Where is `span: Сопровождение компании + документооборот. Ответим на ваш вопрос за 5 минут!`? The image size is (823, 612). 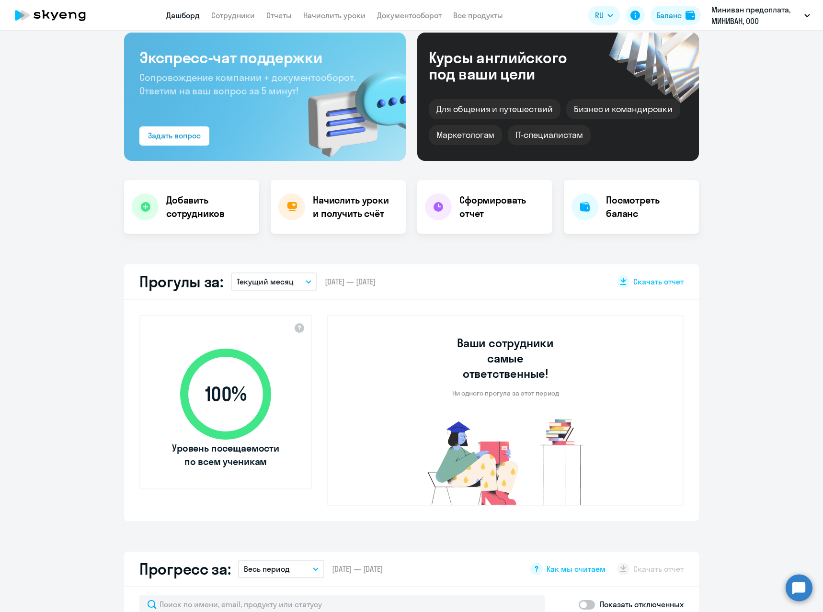 span: Сопровождение компании + документооборот. Ответим на ваш вопрос за 5 минут! is located at coordinates (248, 84).